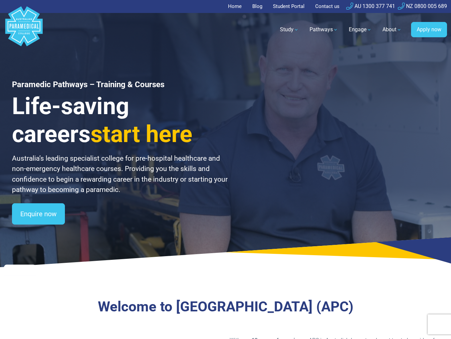 Image resolution: width=451 pixels, height=339 pixels. Describe the element at coordinates (324, 30) in the screenshot. I see `a: Pathways` at that location.